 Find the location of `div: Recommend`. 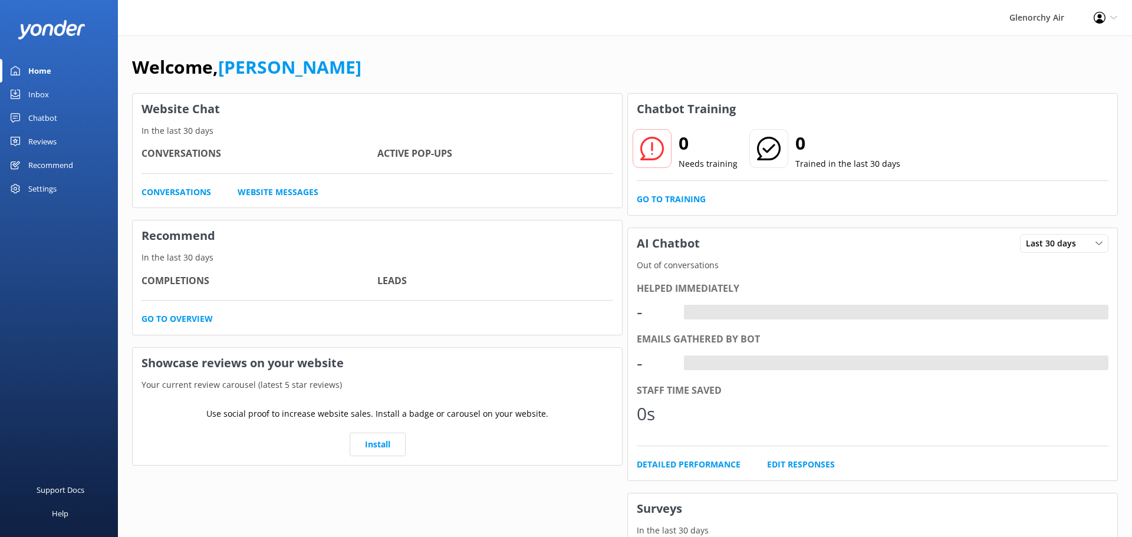

div: Recommend is located at coordinates (51, 165).